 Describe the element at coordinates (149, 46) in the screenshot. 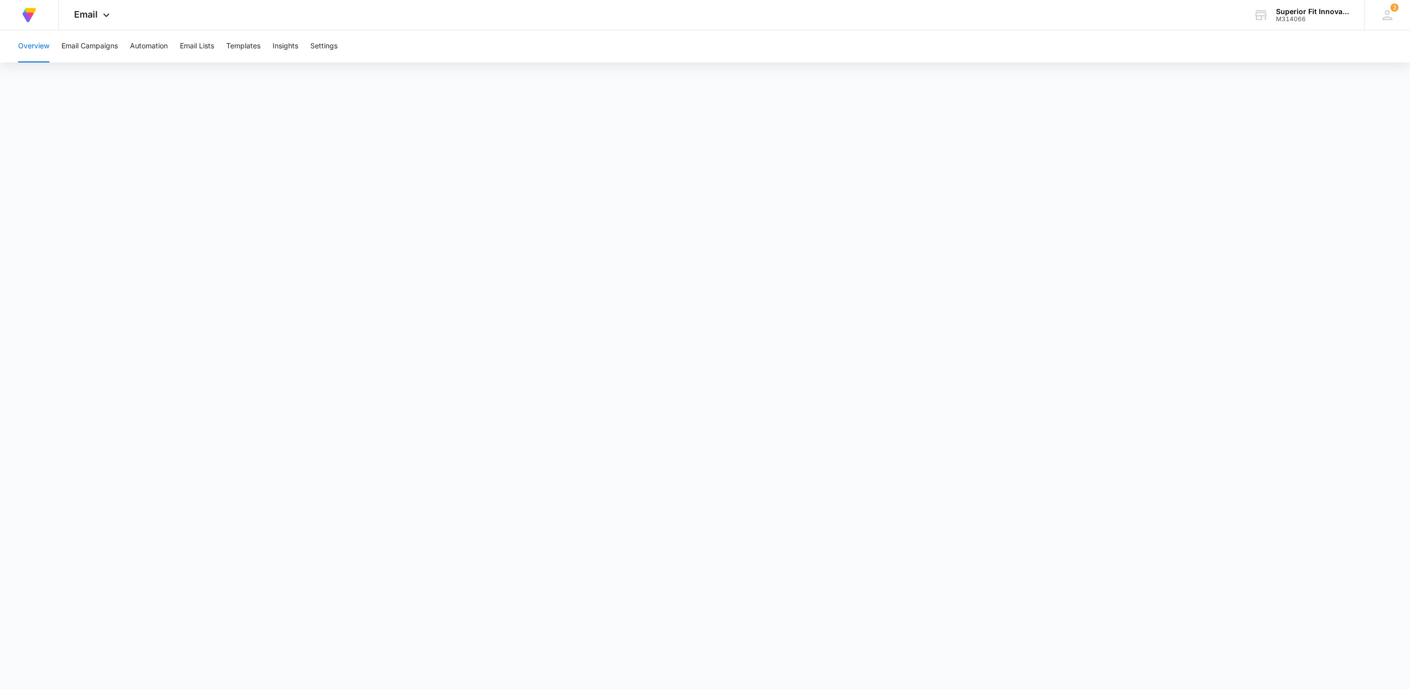

I see `button: Automation` at that location.